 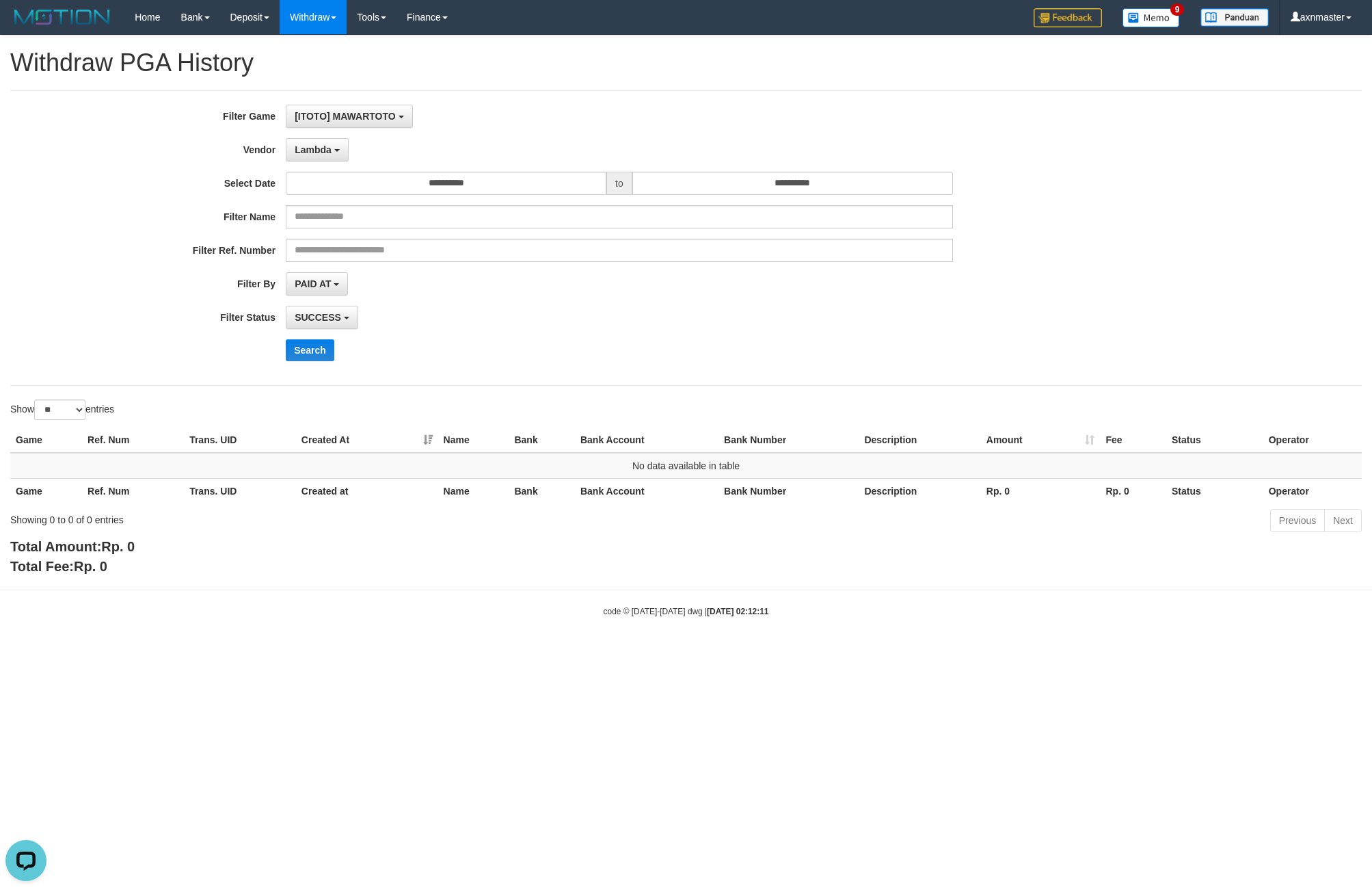 I want to click on button: Search, so click(x=309, y=350).